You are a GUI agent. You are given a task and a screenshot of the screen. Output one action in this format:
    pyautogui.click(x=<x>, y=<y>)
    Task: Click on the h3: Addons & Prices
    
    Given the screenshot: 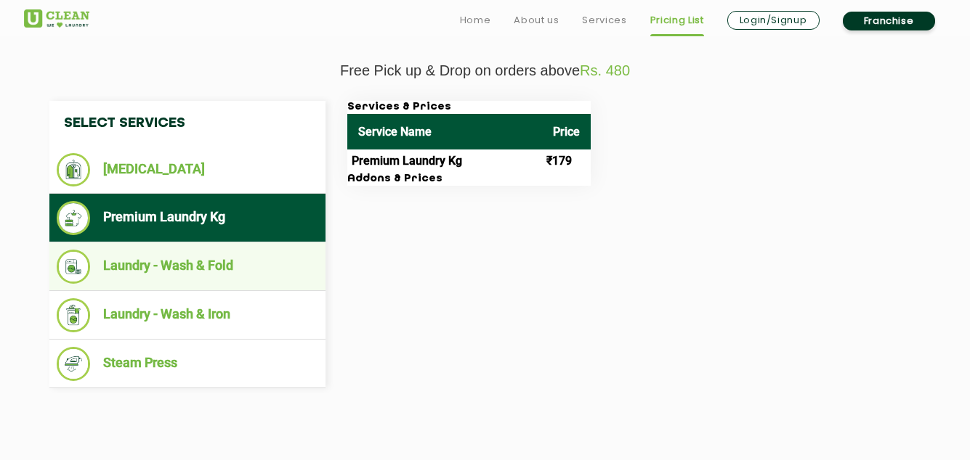 What is the action you would take?
    pyautogui.click(x=468, y=179)
    